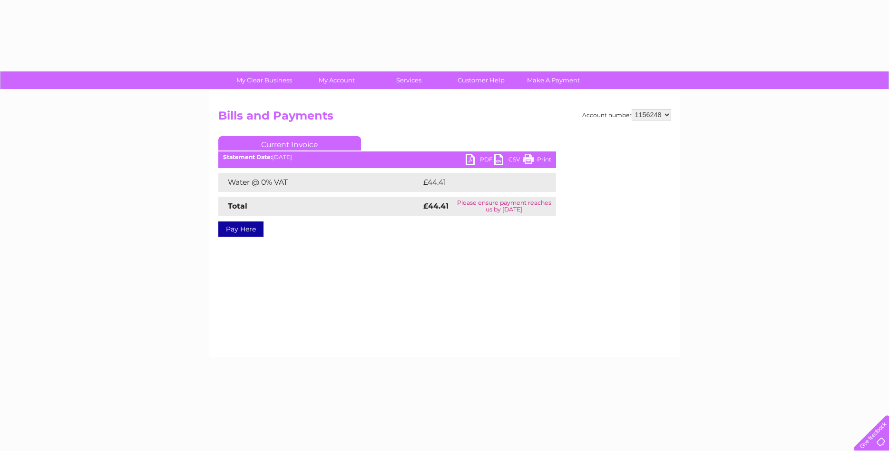 The image size is (889, 451). Describe the element at coordinates (445, 118) in the screenshot. I see `h2: Bills and Payments` at that location.